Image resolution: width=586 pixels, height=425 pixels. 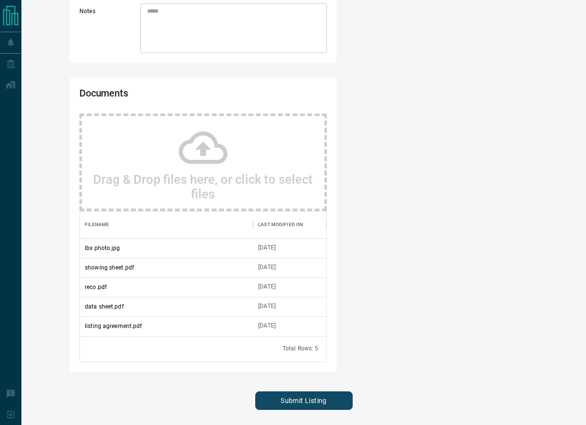 I want to click on div: Drag & Drop files here, or click to select files, so click(x=203, y=162).